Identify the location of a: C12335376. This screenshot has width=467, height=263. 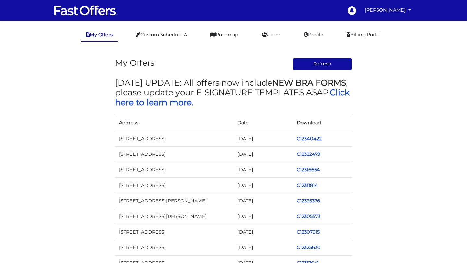
(308, 201).